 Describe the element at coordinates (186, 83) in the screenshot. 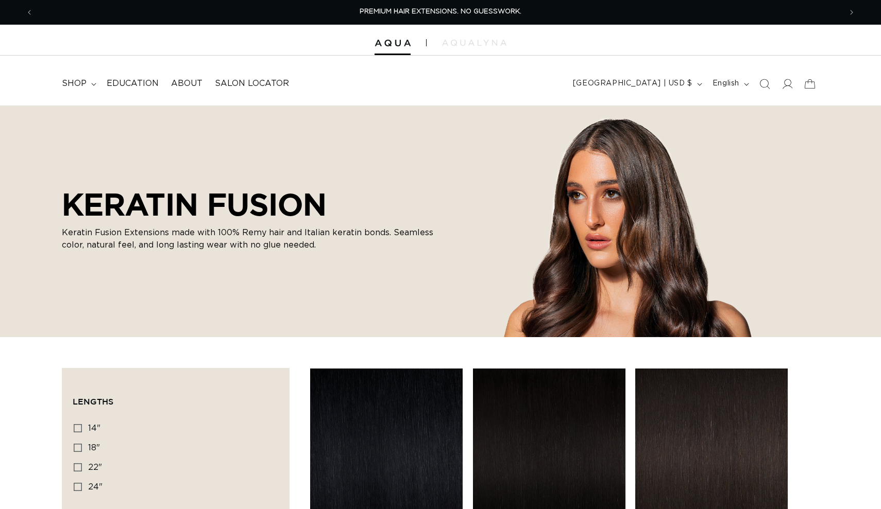

I see `a: About` at that location.